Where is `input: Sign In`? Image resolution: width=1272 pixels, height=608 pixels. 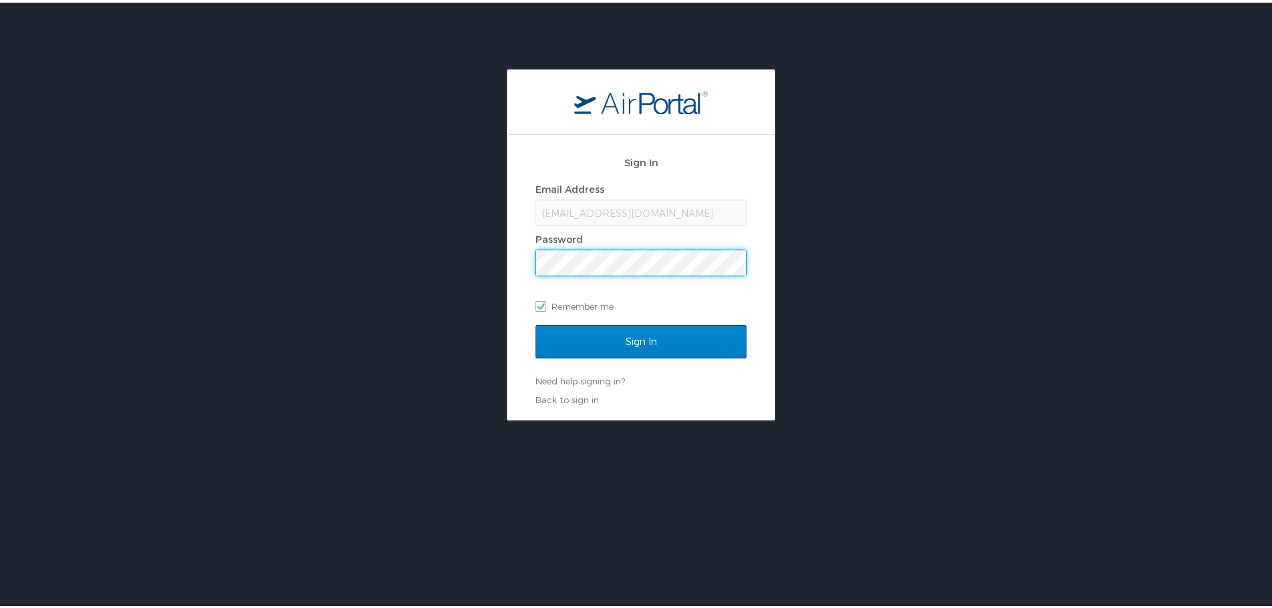 input: Sign In is located at coordinates (641, 339).